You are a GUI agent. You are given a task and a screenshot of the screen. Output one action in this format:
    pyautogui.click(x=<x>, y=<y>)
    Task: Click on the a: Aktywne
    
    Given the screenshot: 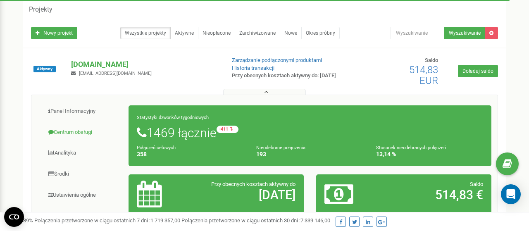 What is the action you would take?
    pyautogui.click(x=184, y=33)
    